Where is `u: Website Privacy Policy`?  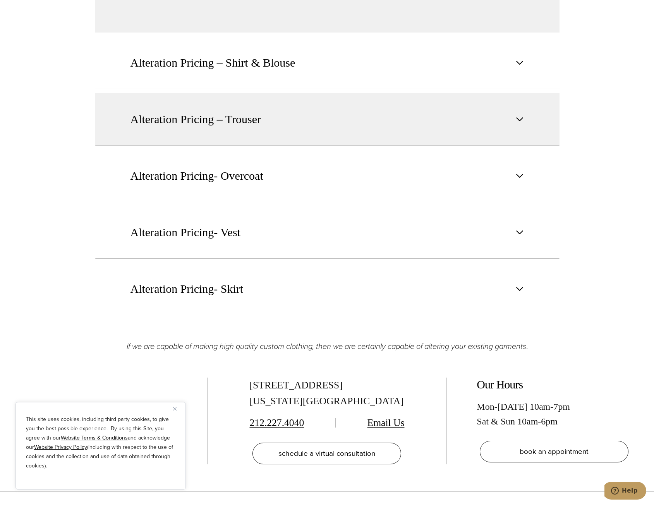
u: Website Privacy Policy is located at coordinates (60, 447).